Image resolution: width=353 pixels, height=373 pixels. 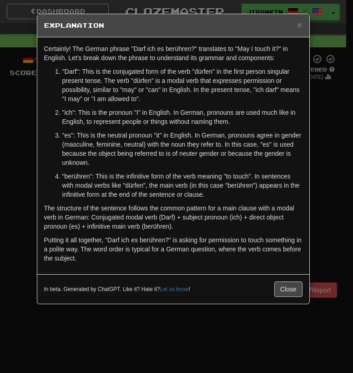 I want to click on p: "es": This is the neutral pronoun "it" in English. In German, pronouns agree in gender (masculine..., so click(x=183, y=149).